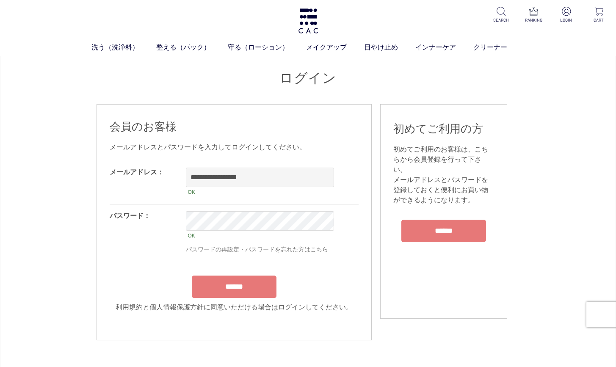 The image size is (616, 367). What do you see at coordinates (267, 47) in the screenshot?
I see `a: 守る（ローション）` at bounding box center [267, 47].